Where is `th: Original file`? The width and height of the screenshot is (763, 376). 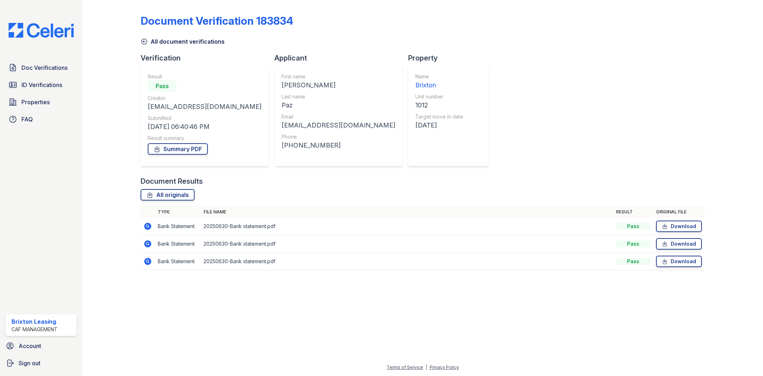
th: Original file is located at coordinates (679, 212).